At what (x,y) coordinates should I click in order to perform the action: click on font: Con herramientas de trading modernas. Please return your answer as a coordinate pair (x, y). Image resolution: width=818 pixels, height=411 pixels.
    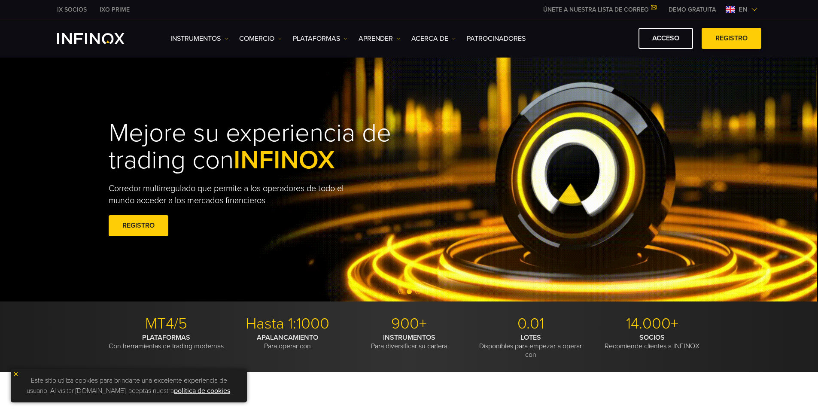
    Looking at the image, I should click on (166, 346).